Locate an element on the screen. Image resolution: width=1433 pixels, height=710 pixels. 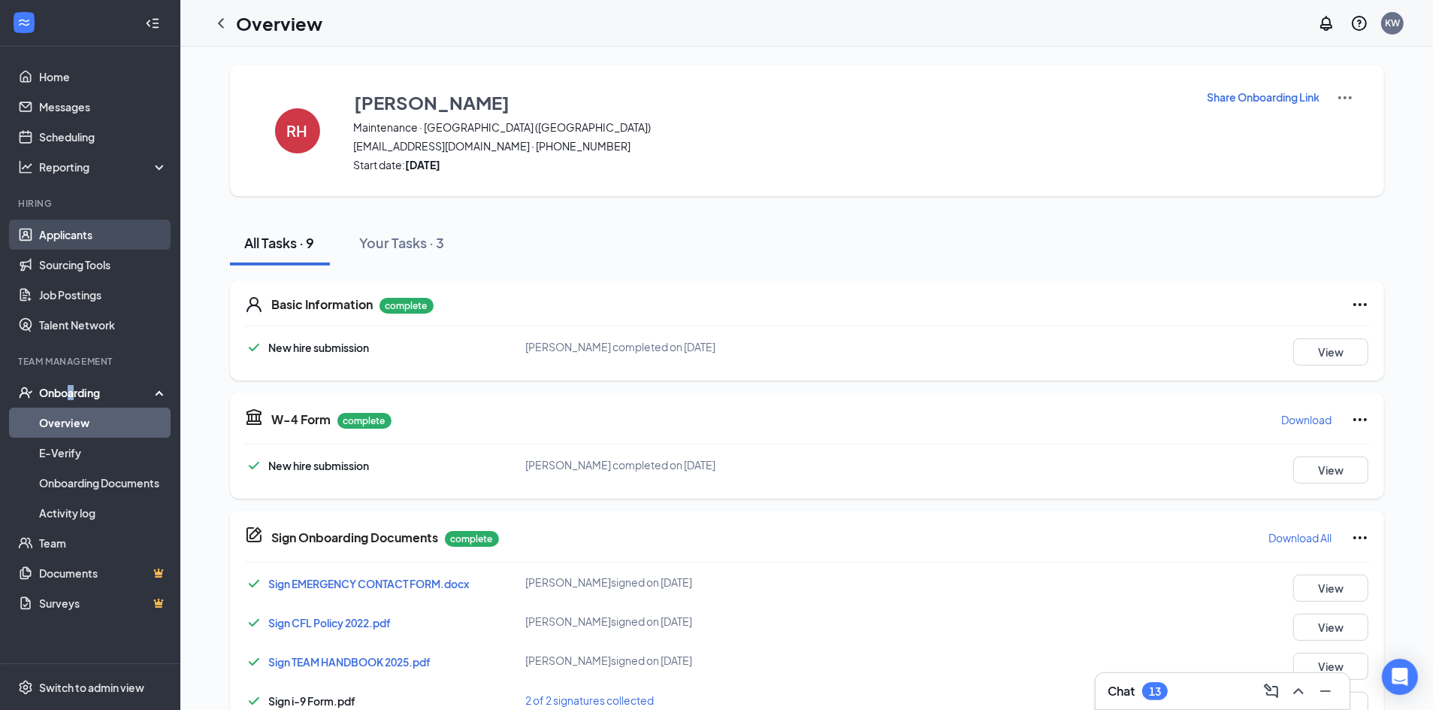
h5: Sign Onboarding Documents is located at coordinates (356, 537).